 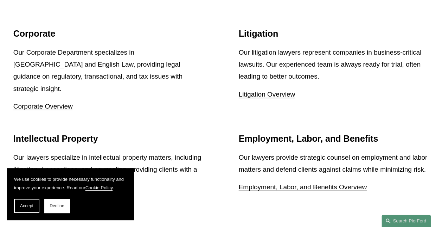 What do you see at coordinates (57, 205) in the screenshot?
I see `span: Decline` at bounding box center [57, 205].